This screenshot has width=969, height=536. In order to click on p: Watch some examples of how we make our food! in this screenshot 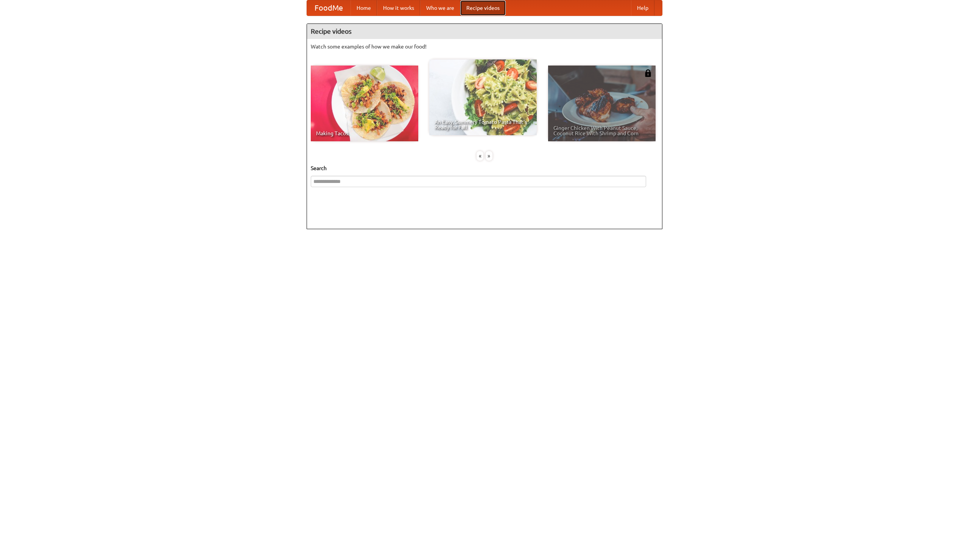, I will do `click(485, 47)`.